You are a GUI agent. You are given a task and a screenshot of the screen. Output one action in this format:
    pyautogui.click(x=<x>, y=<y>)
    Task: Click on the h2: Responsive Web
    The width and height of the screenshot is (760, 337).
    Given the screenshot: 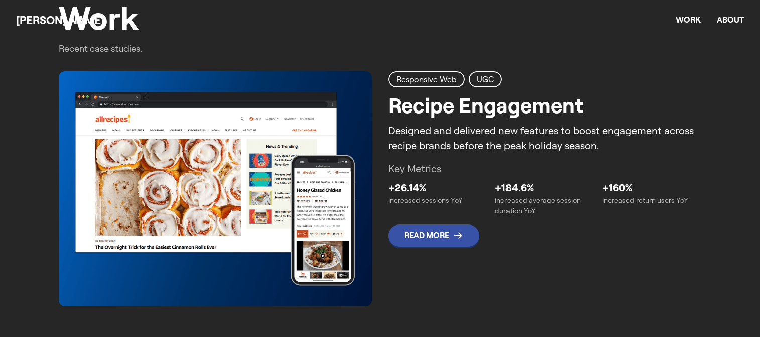 What is the action you would take?
    pyautogui.click(x=426, y=79)
    